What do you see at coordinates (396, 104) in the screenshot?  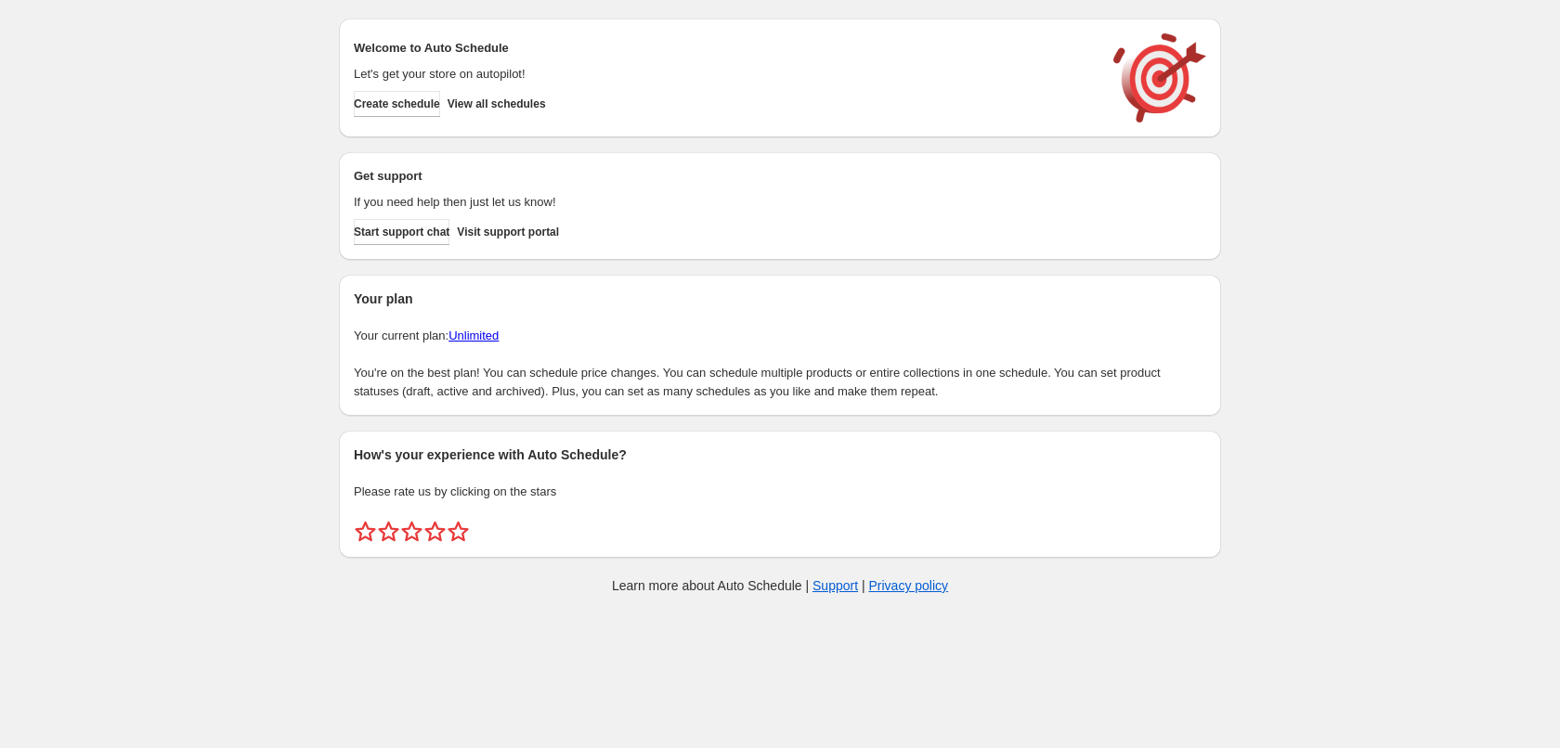 I see `span: Create schedule` at bounding box center [396, 104].